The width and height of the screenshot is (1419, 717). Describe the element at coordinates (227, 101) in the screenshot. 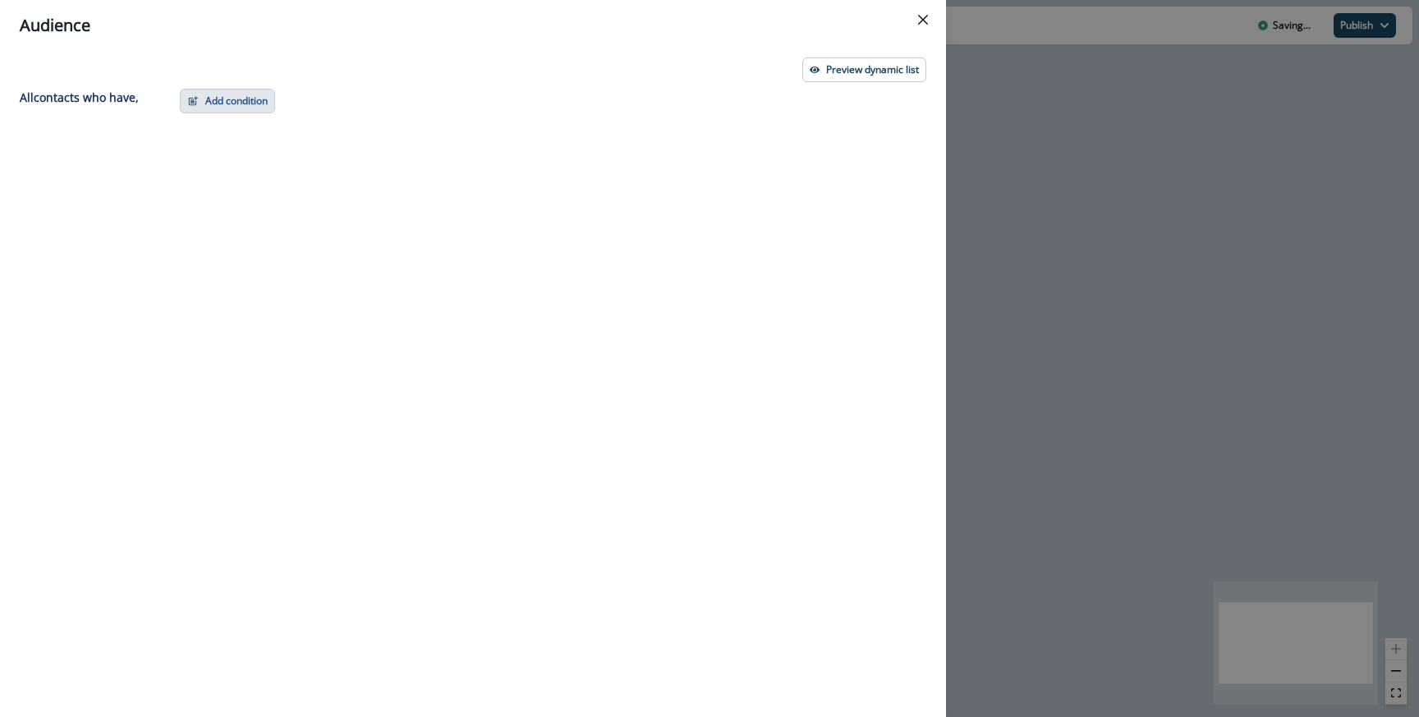

I see `button: Add condition` at that location.